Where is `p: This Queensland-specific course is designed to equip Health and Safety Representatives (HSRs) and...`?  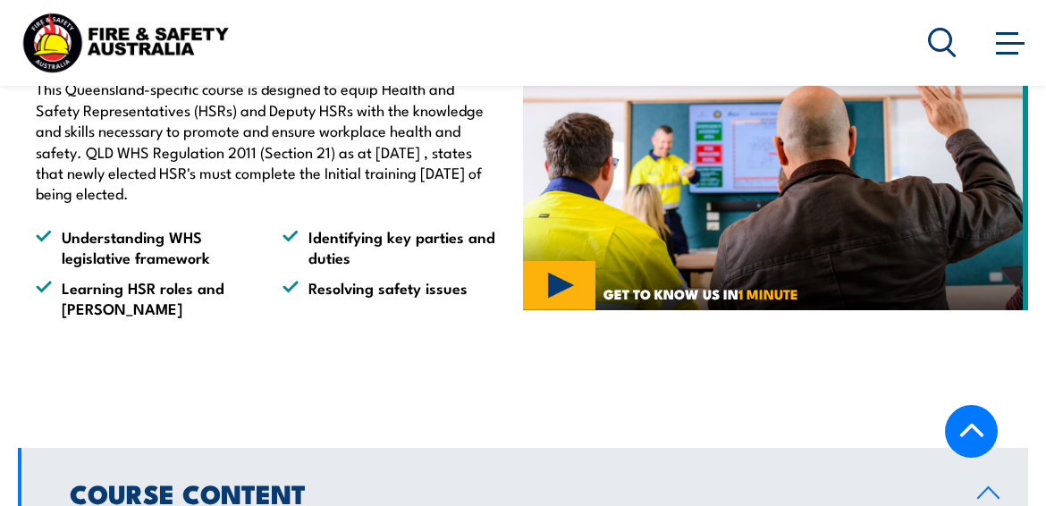 p: This Queensland-specific course is designed to equip Health and Safety Representatives (HSRs) and... is located at coordinates (265, 140).